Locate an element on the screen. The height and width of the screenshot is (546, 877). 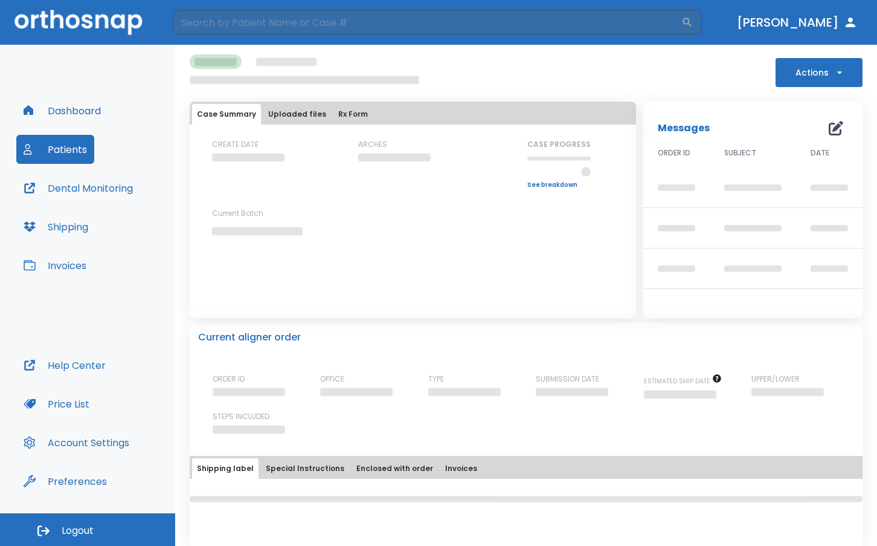
span: The date will be available after approving treatment plan is located at coordinates (683, 381).